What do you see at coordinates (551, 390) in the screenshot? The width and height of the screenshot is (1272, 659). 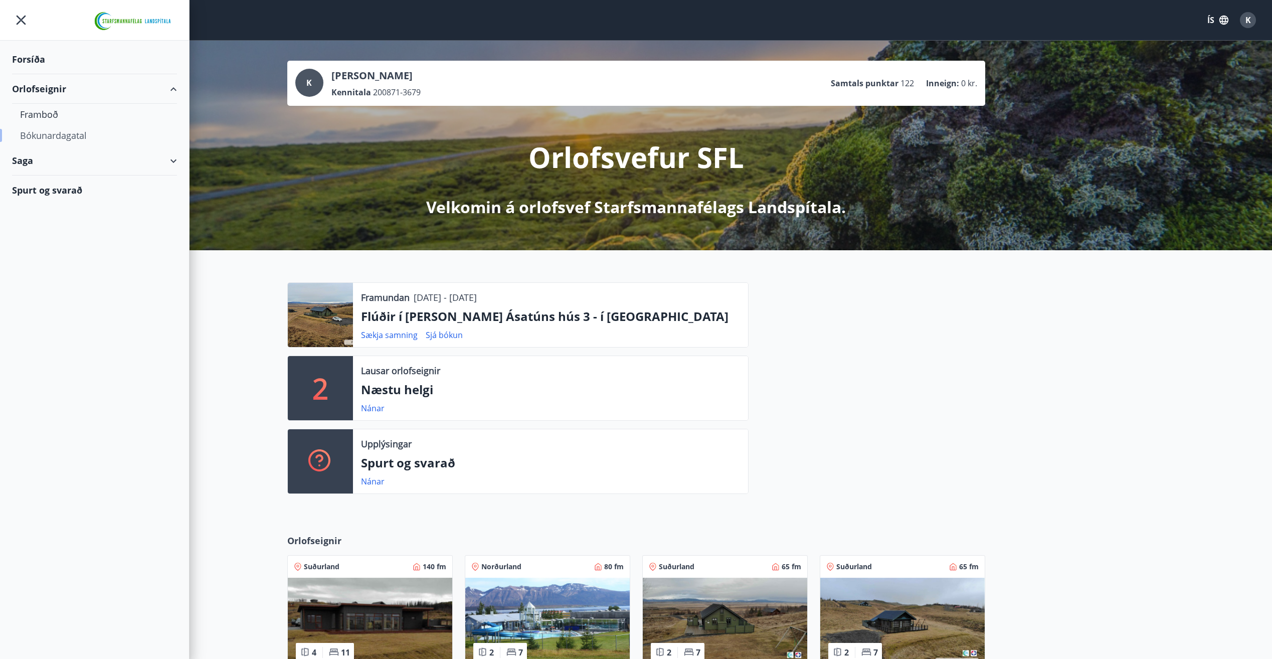 I see `p: Næstu helgi` at bounding box center [551, 390].